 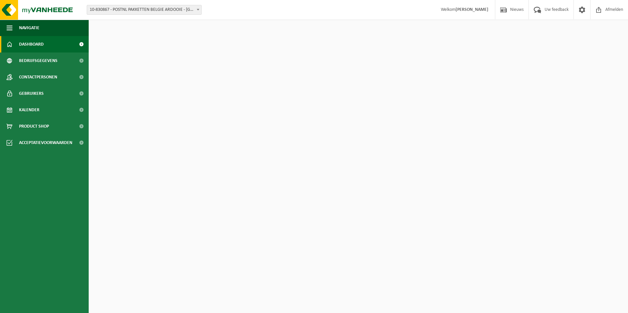 What do you see at coordinates (29, 110) in the screenshot?
I see `span: Kalender` at bounding box center [29, 110].